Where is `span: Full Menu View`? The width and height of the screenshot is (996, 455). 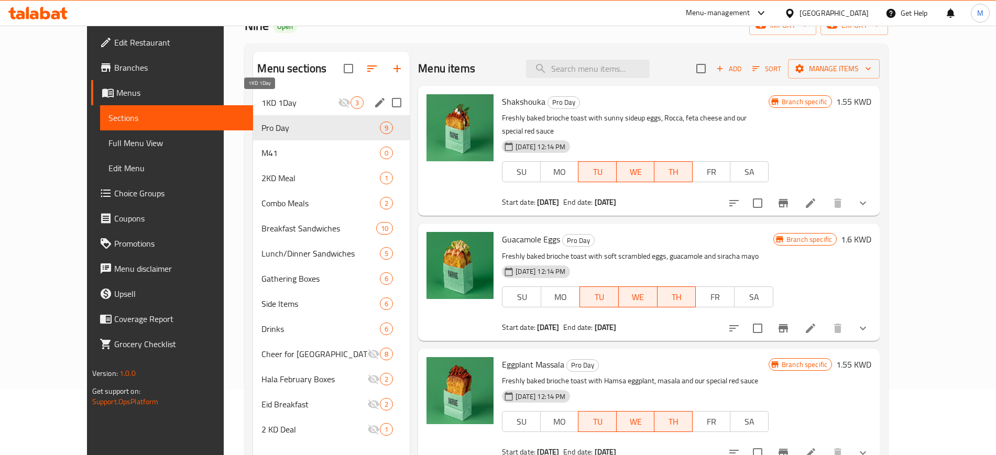 span: Full Menu View is located at coordinates (177, 143).